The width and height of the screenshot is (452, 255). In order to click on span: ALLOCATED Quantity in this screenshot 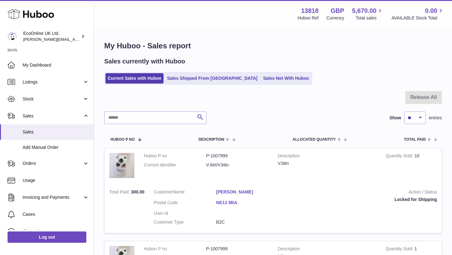, I will do `click(314, 139)`.